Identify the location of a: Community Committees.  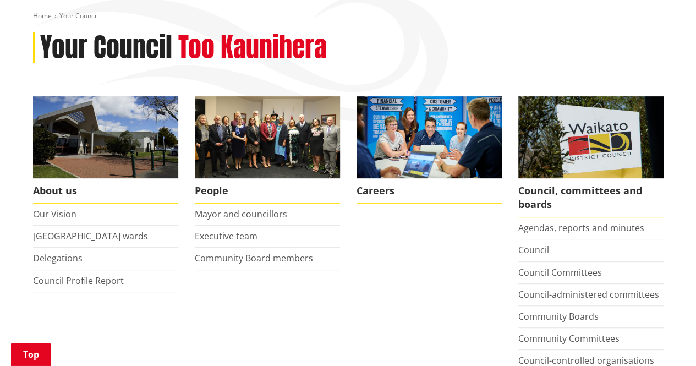
(569, 339).